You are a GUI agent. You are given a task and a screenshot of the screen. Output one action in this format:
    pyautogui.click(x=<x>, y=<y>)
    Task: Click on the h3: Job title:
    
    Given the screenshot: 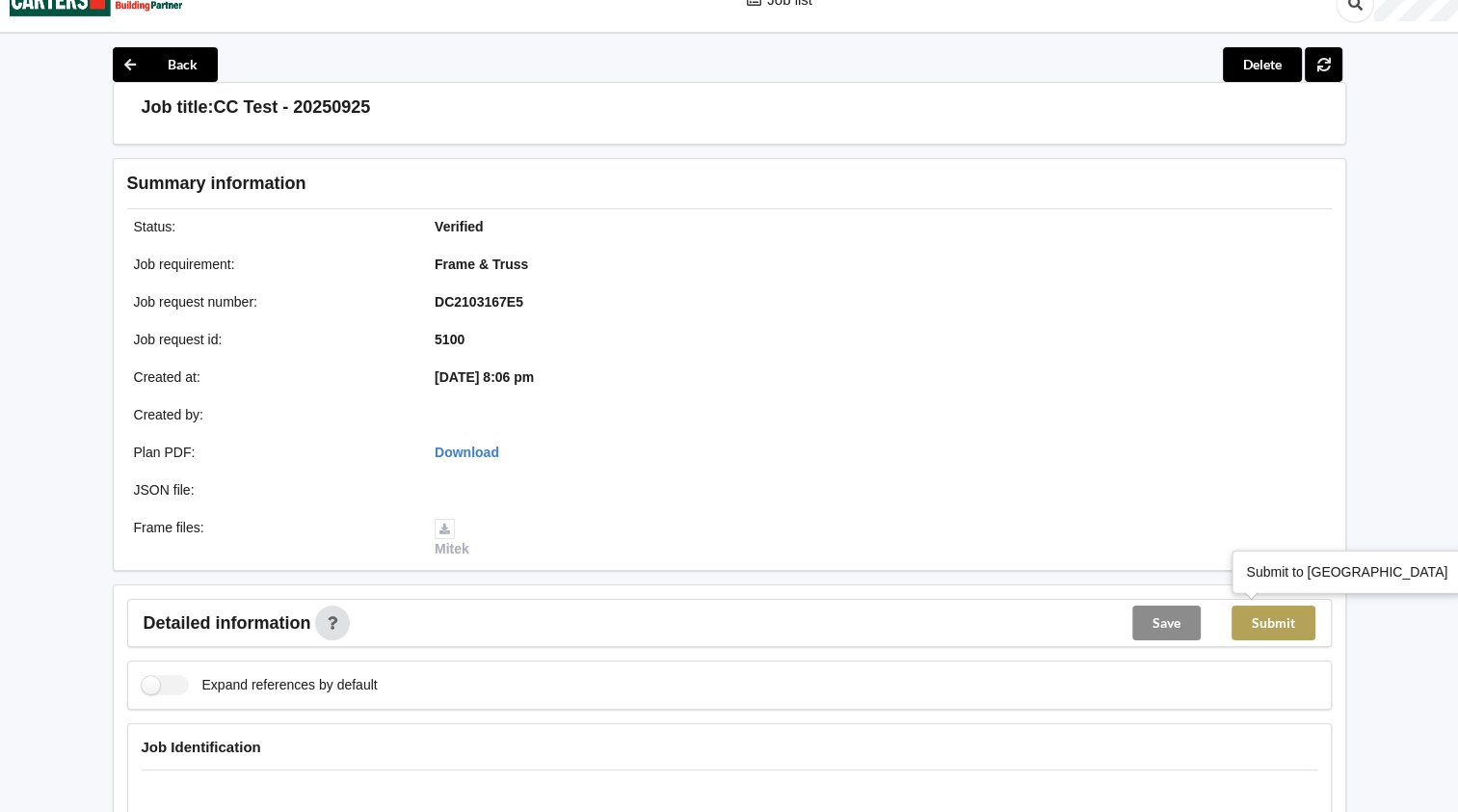 What is the action you would take?
    pyautogui.click(x=177, y=107)
    